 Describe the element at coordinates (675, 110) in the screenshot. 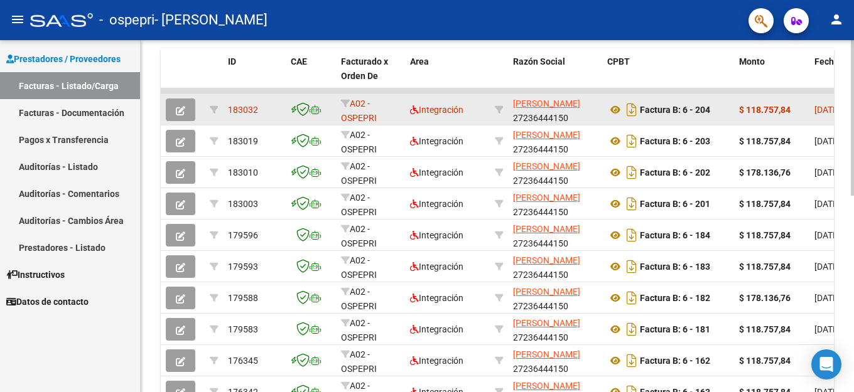

I see `strong: Factura B: 6 - 204` at that location.